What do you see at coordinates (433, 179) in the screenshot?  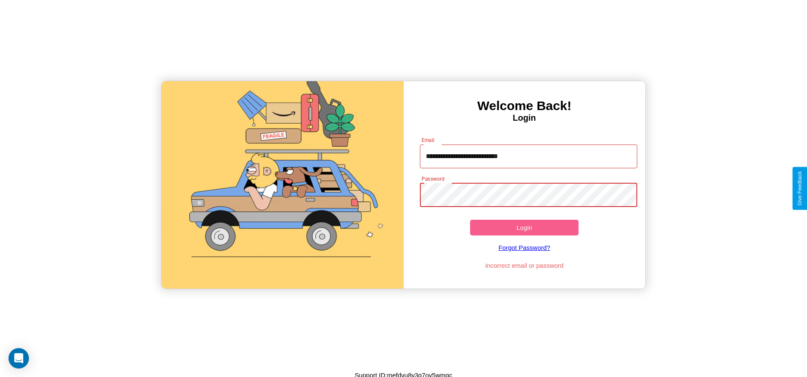 I see `label: Password` at bounding box center [433, 179].